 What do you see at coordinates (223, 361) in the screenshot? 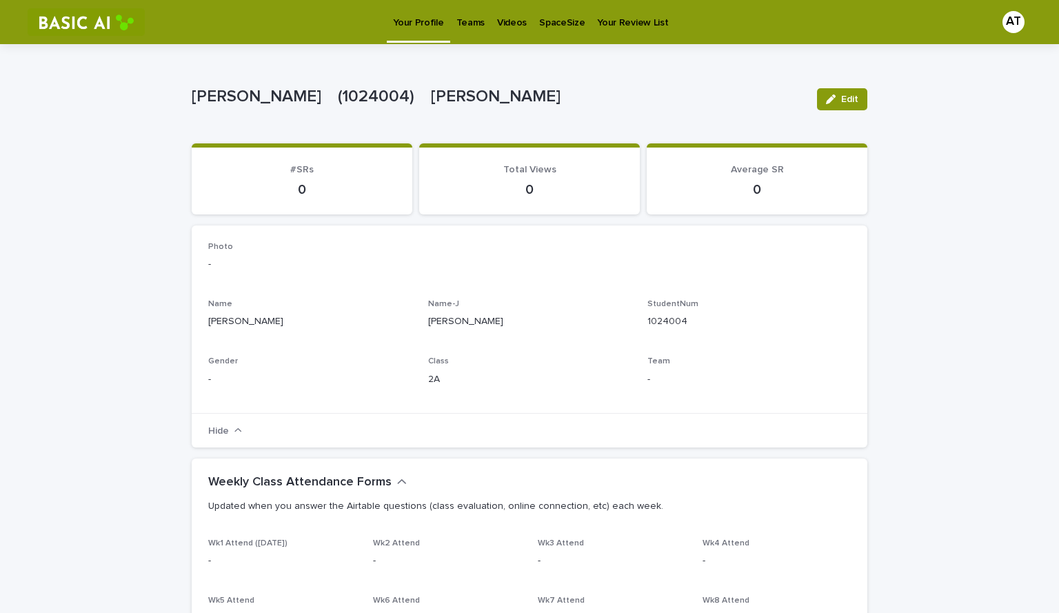
I see `span: Gender` at bounding box center [223, 361].